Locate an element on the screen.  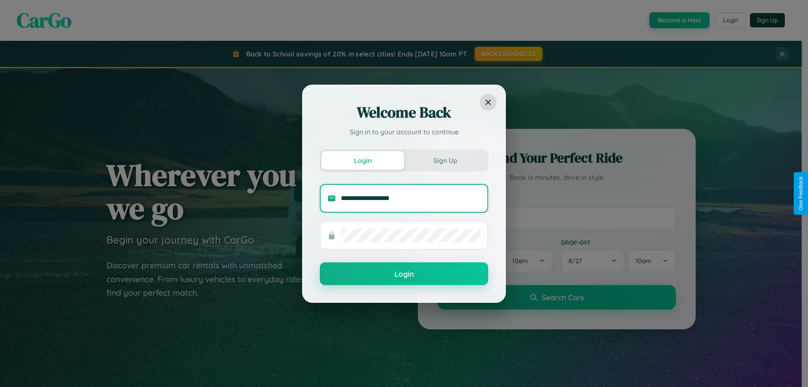
div: Give Feedback is located at coordinates (801, 193).